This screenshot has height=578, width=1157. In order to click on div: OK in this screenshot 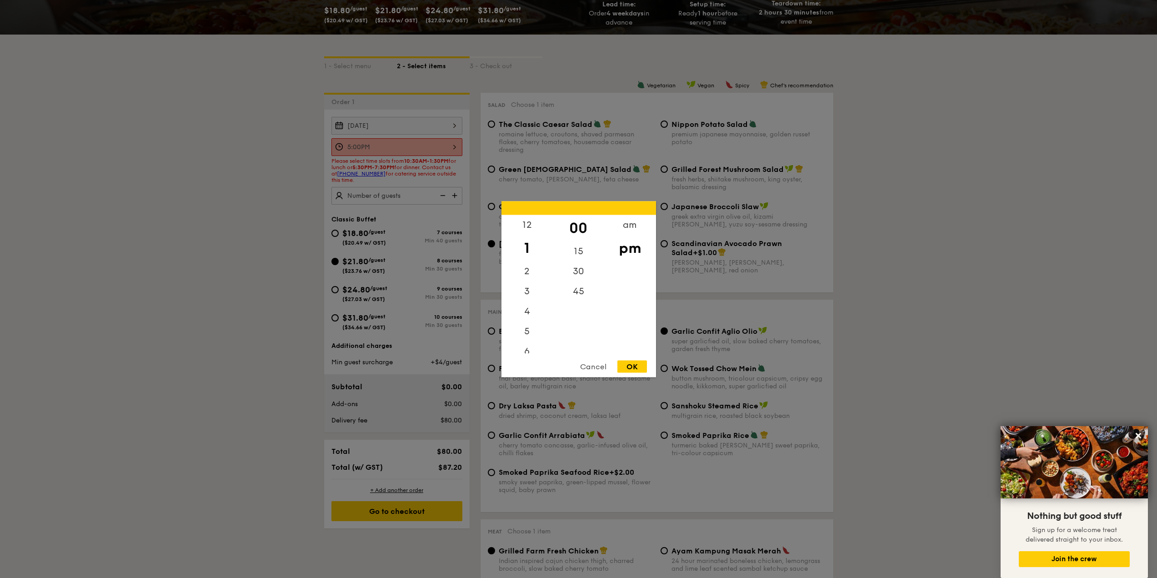, I will do `click(632, 366)`.